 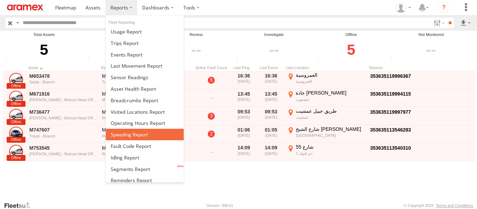 What do you see at coordinates (127, 82) in the screenshot?
I see `div: Toyota` at bounding box center [127, 82].